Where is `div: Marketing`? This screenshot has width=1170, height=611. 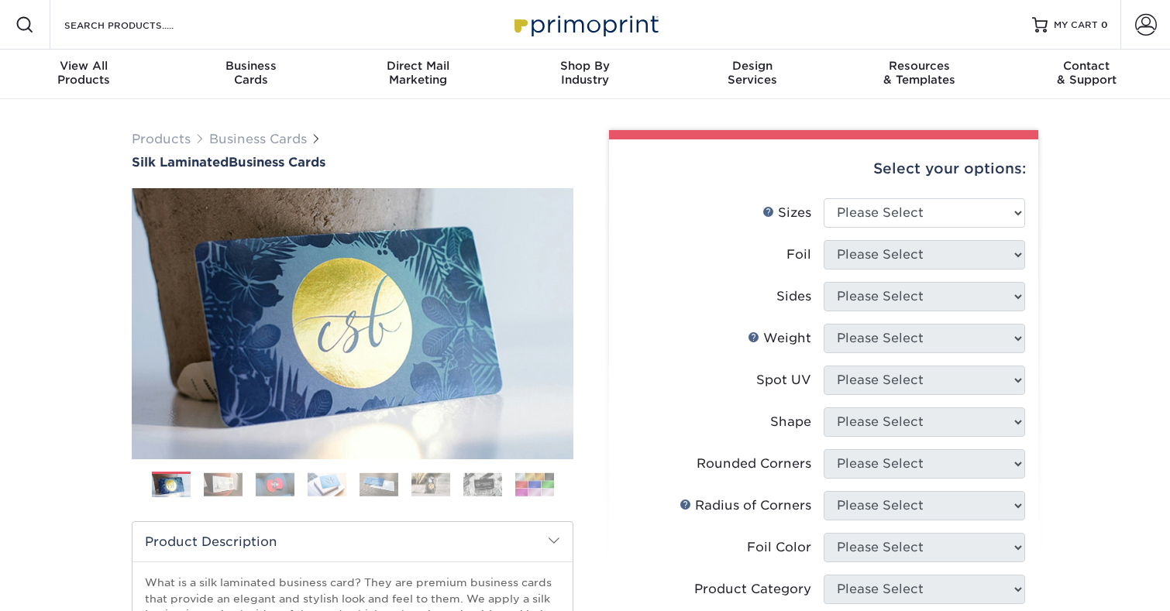
div: Marketing is located at coordinates (418, 73).